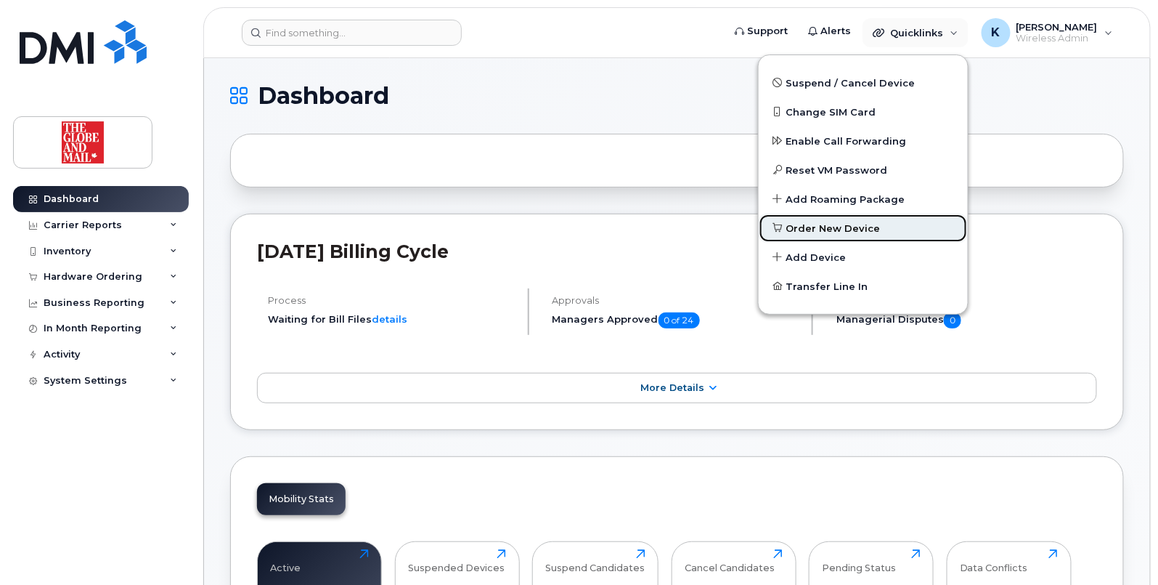 The image size is (1158, 585). What do you see at coordinates (864, 228) in the screenshot?
I see `a: Order New Device` at bounding box center [864, 228].